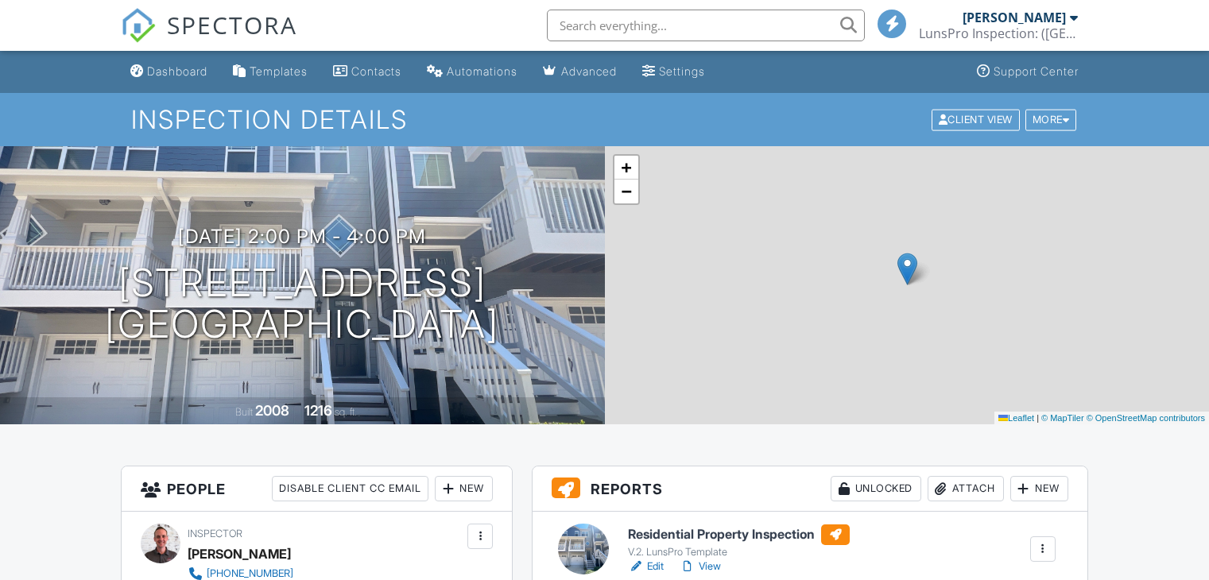 This screenshot has height=580, width=1209. Describe the element at coordinates (482, 71) in the screenshot. I see `div: Automations` at that location.